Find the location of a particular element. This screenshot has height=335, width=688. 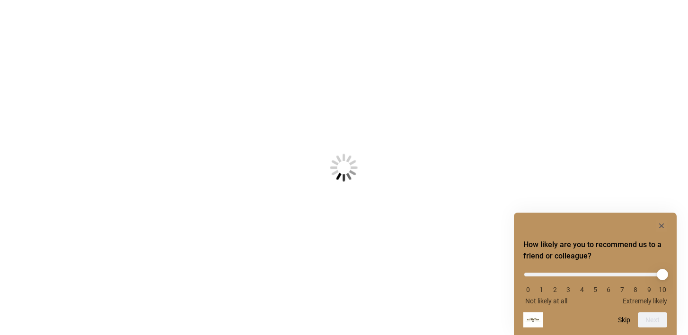

button: Next question is located at coordinates (653, 320).